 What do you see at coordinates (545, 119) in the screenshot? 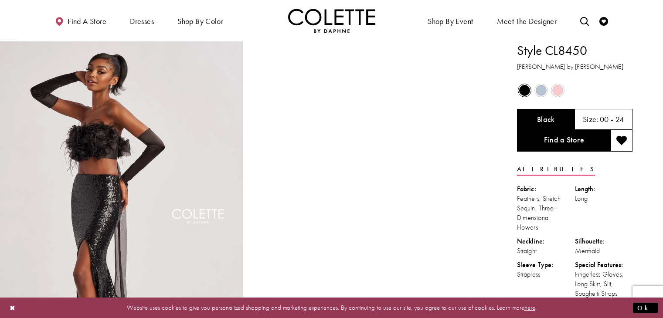
I see `h5: Chosen color` at bounding box center [545, 119].